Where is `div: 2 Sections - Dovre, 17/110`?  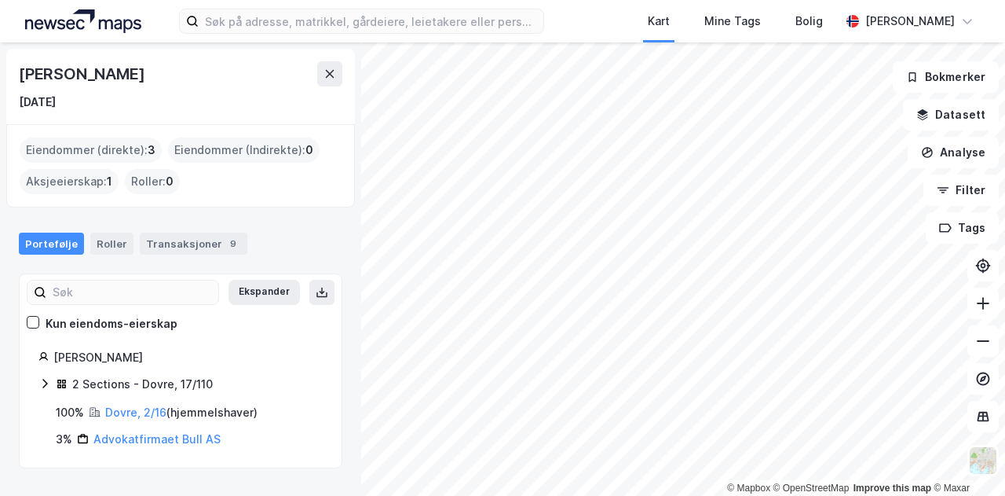
div: 2 Sections - Dovre, 17/110 is located at coordinates (142, 384).